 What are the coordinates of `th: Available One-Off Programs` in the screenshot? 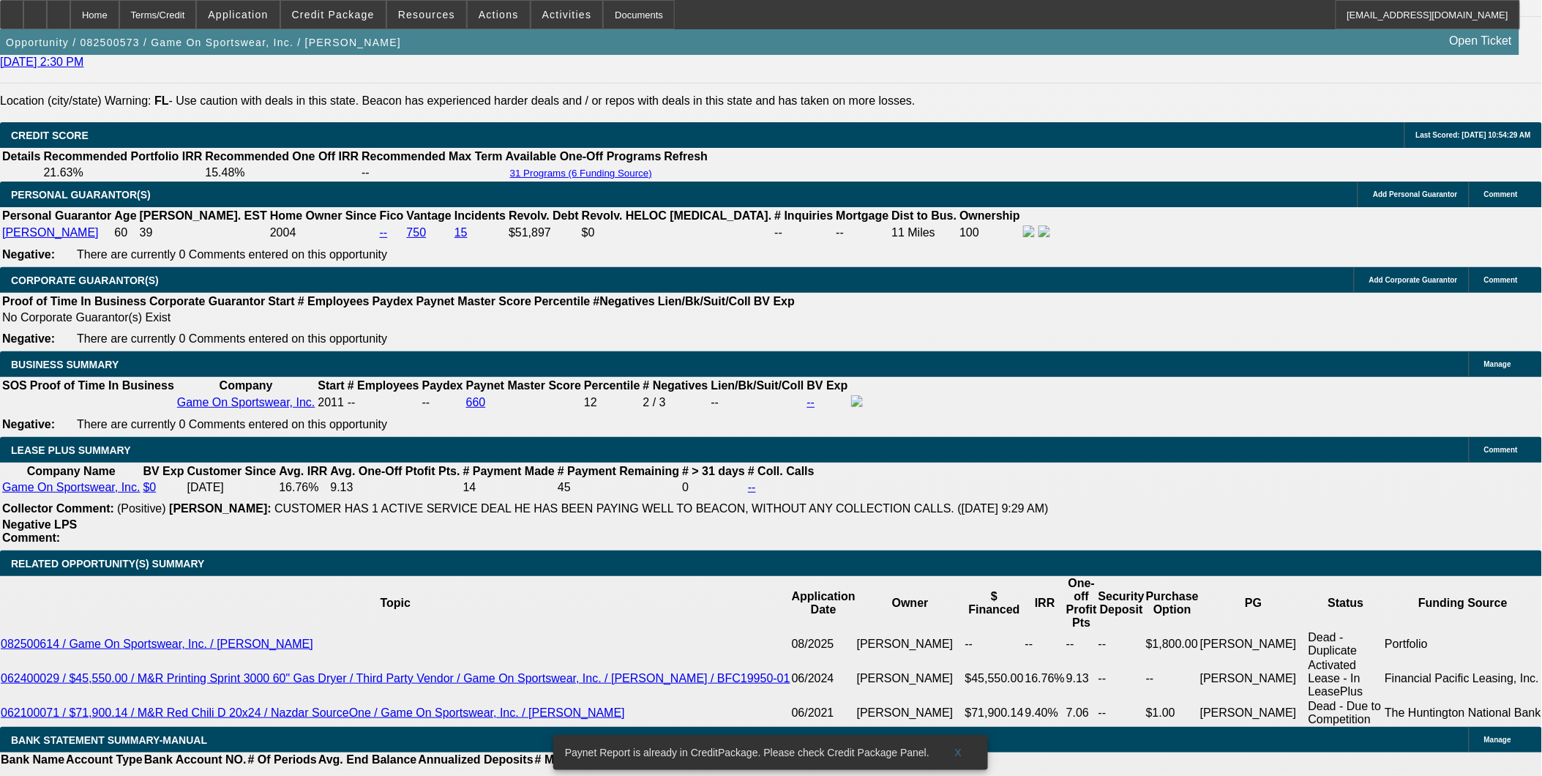 It's located at (583, 157).